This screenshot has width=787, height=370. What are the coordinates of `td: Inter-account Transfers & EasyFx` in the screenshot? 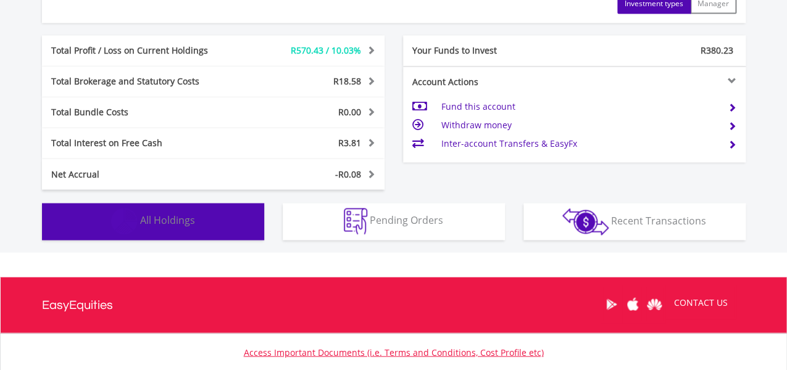 It's located at (579, 144).